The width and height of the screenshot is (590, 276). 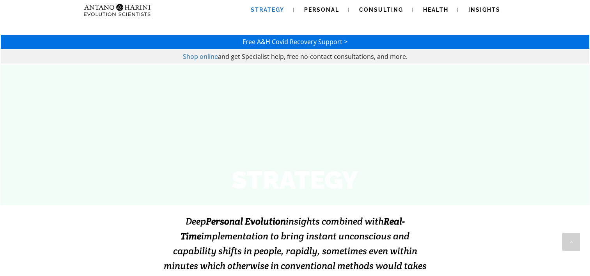 I want to click on span: Strategy, so click(x=267, y=10).